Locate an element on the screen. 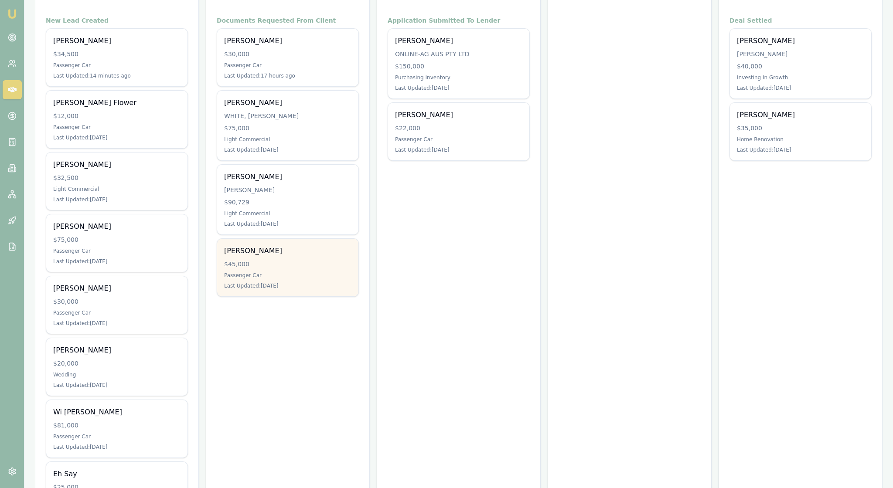 The height and width of the screenshot is (488, 893). div: $20,000 is located at coordinates (117, 364).